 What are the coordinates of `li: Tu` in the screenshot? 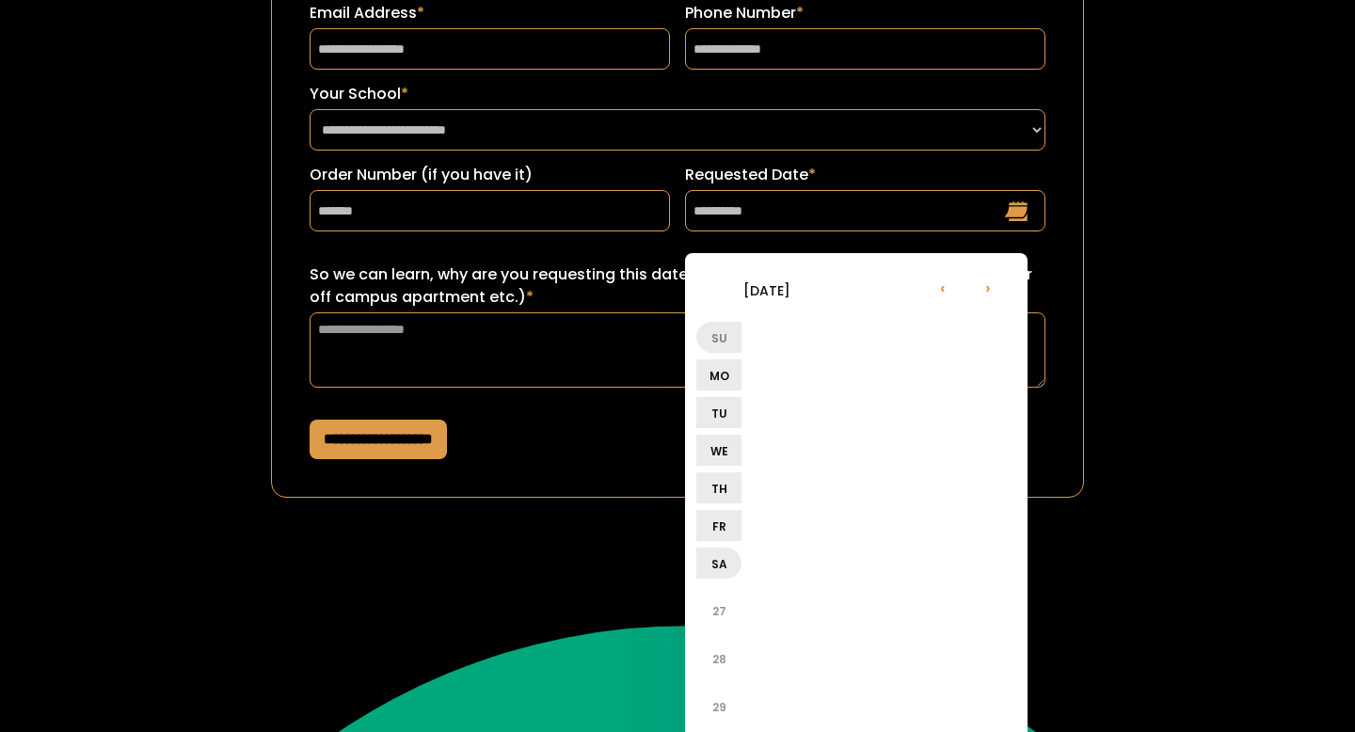 It's located at (719, 412).